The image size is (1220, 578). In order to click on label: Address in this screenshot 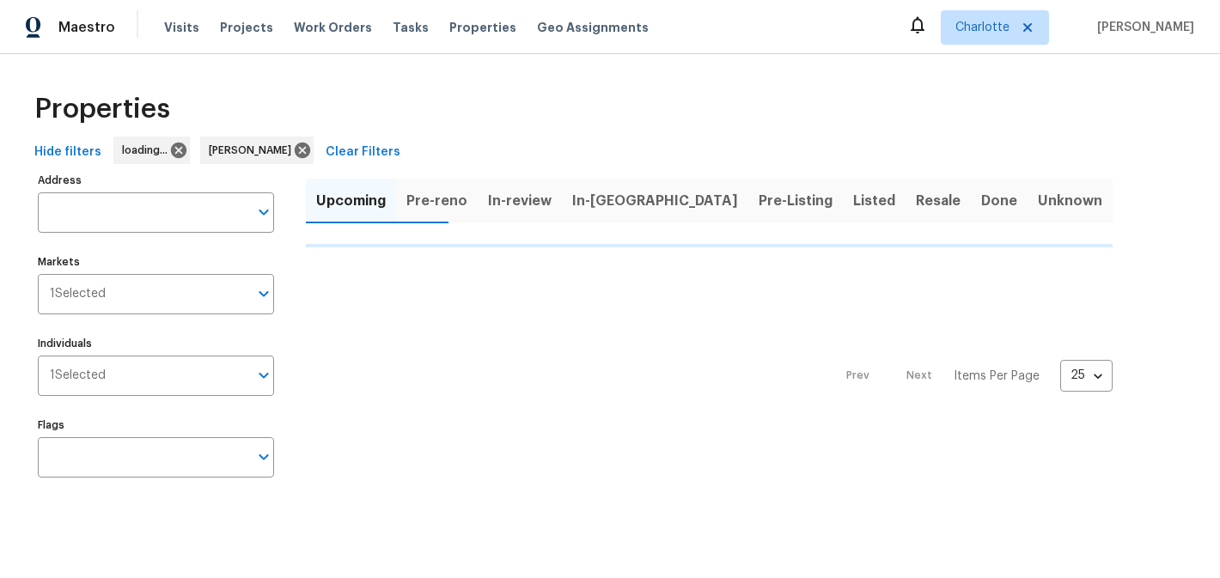, I will do `click(155, 180)`.